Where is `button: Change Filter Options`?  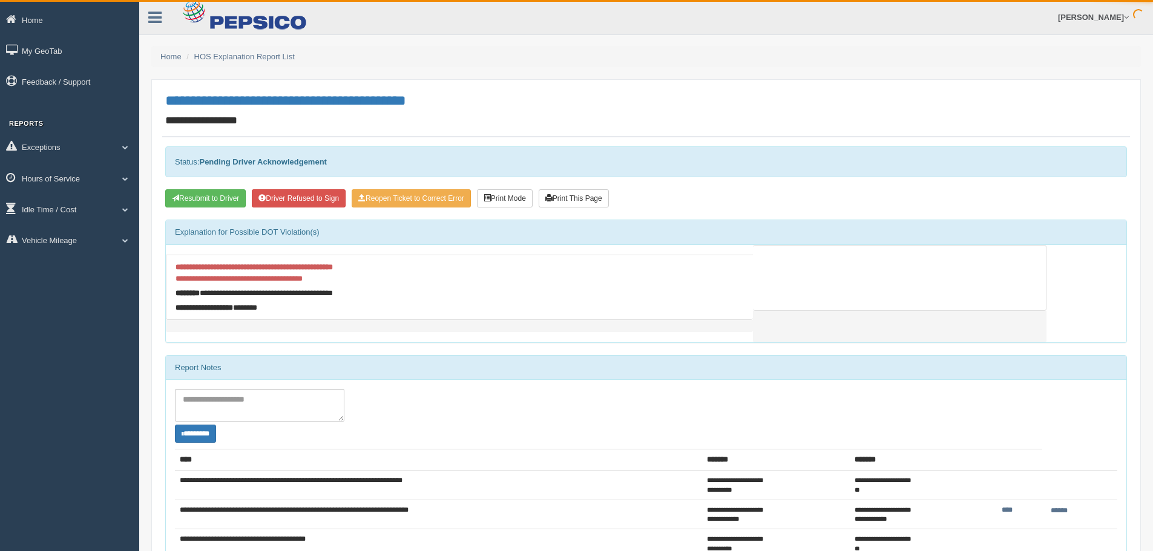
button: Change Filter Options is located at coordinates (195, 434).